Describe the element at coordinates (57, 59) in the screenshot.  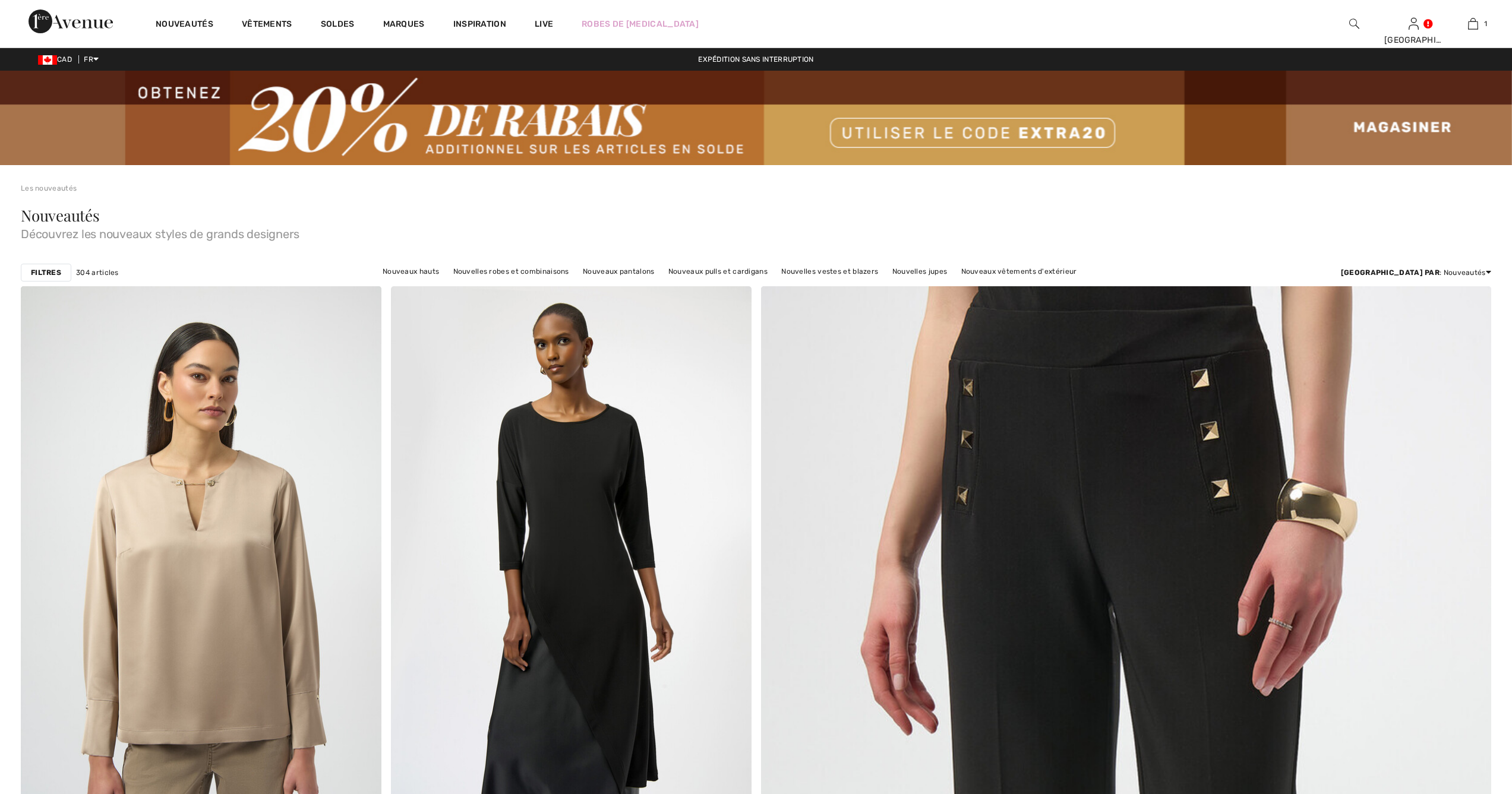
I see `span: CAD` at that location.